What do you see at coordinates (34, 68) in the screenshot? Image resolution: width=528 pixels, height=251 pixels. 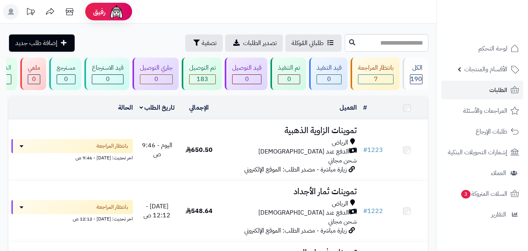 I see `div: ملغي` at bounding box center [34, 68].